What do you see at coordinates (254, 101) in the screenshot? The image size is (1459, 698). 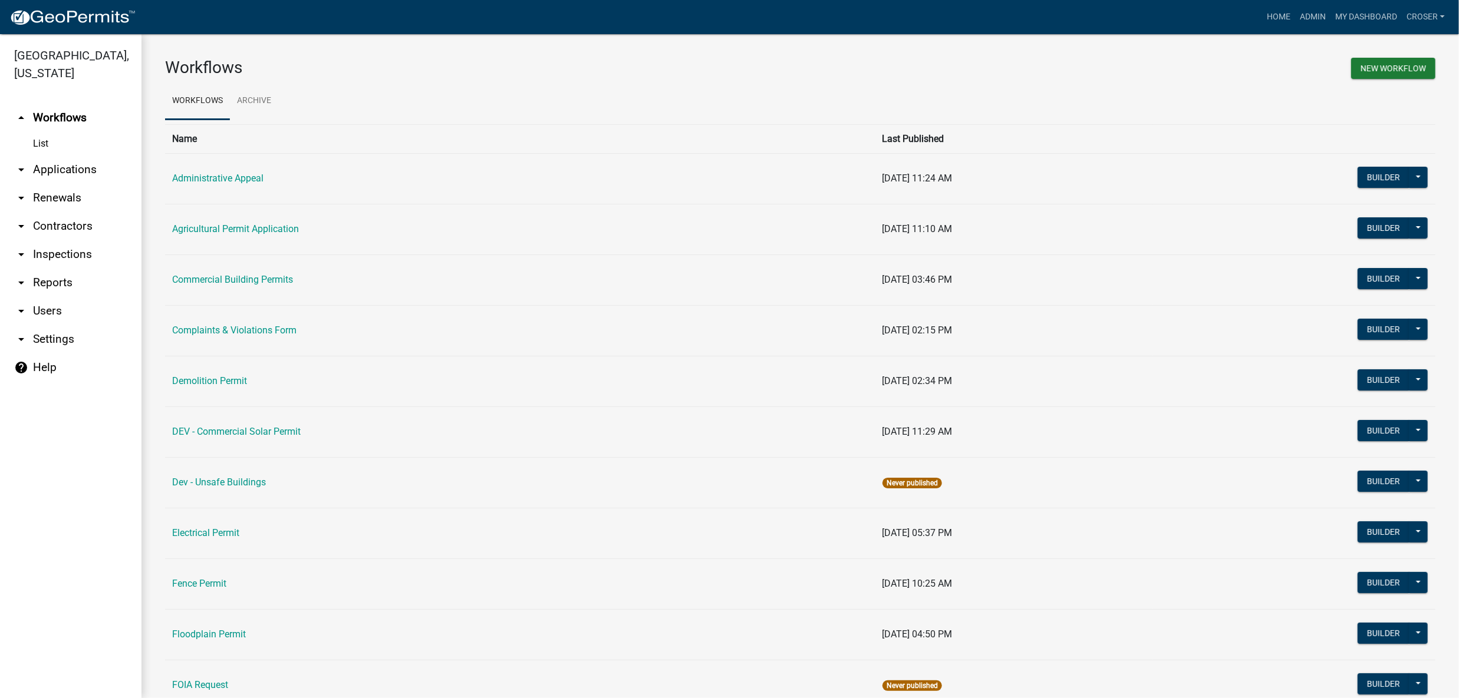 I see `a: Archive` at bounding box center [254, 101].